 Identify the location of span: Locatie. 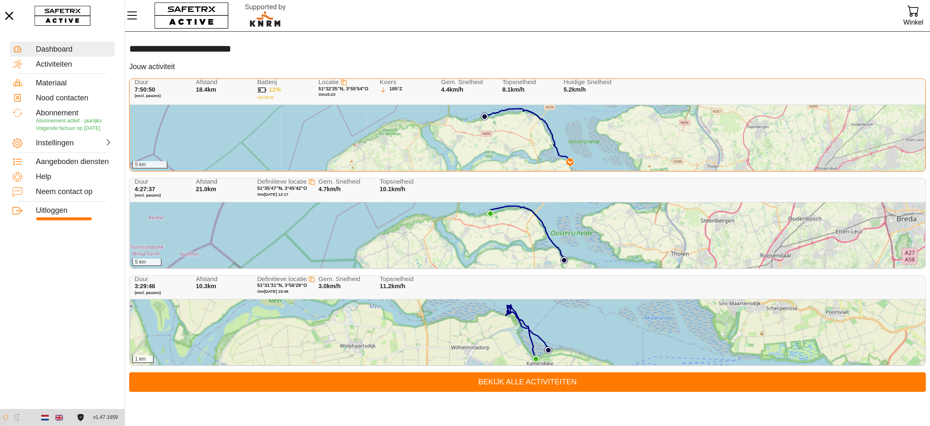
(328, 82).